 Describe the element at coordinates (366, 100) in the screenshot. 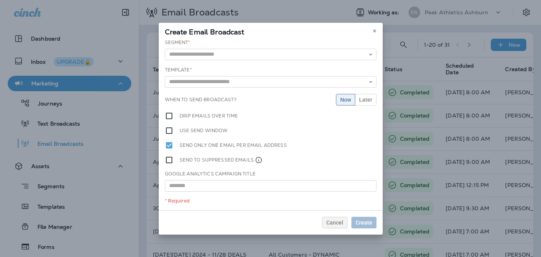

I see `span: Later` at that location.